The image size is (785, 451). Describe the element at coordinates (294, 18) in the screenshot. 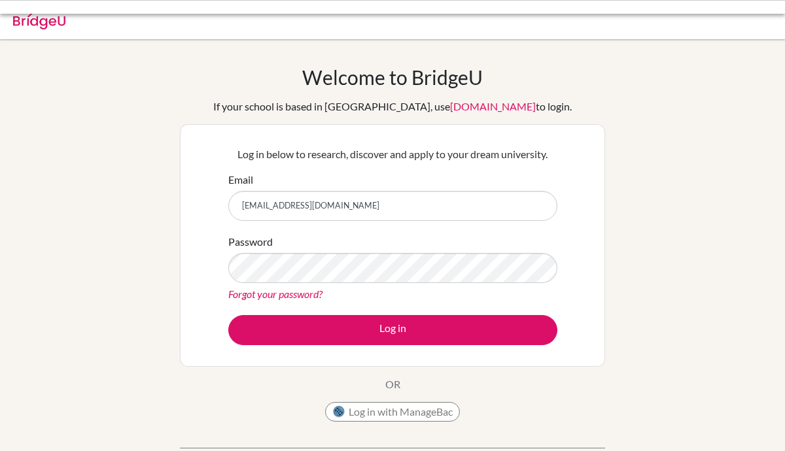

I see `div: Invalid email or password.` at that location.